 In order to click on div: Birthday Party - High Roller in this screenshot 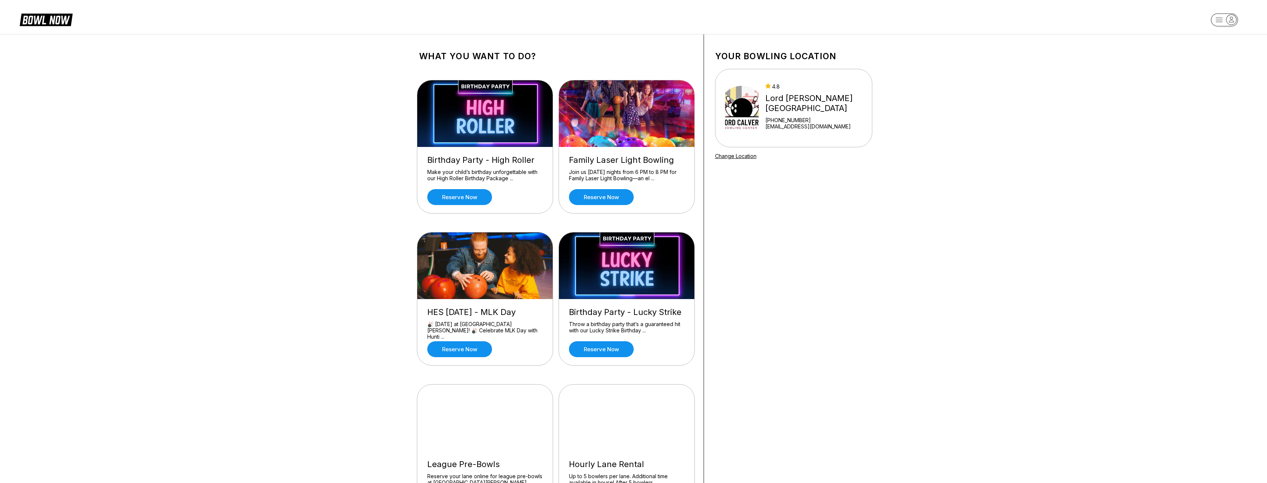, I will do `click(485, 160)`.